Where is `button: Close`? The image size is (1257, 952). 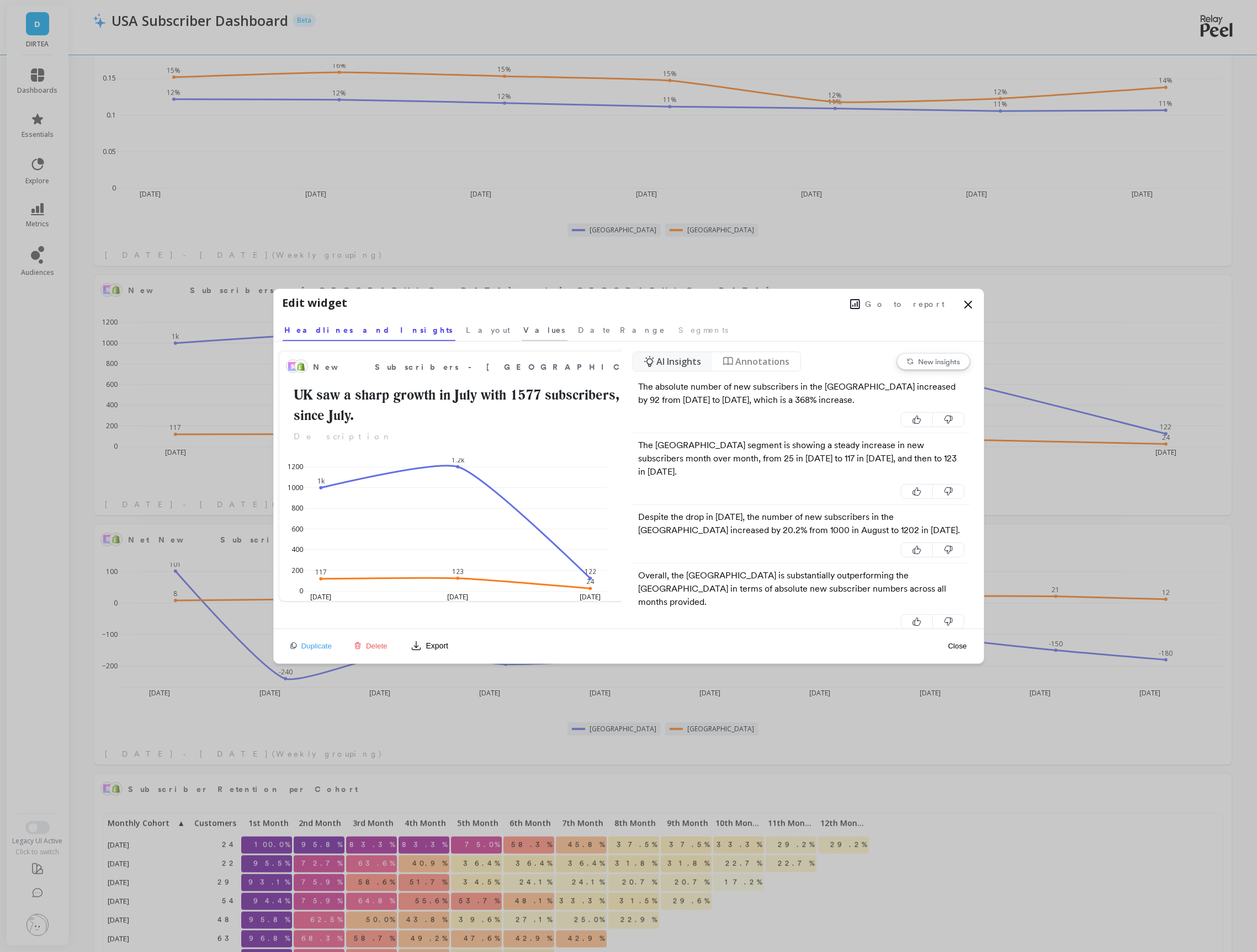 button: Close is located at coordinates (957, 645).